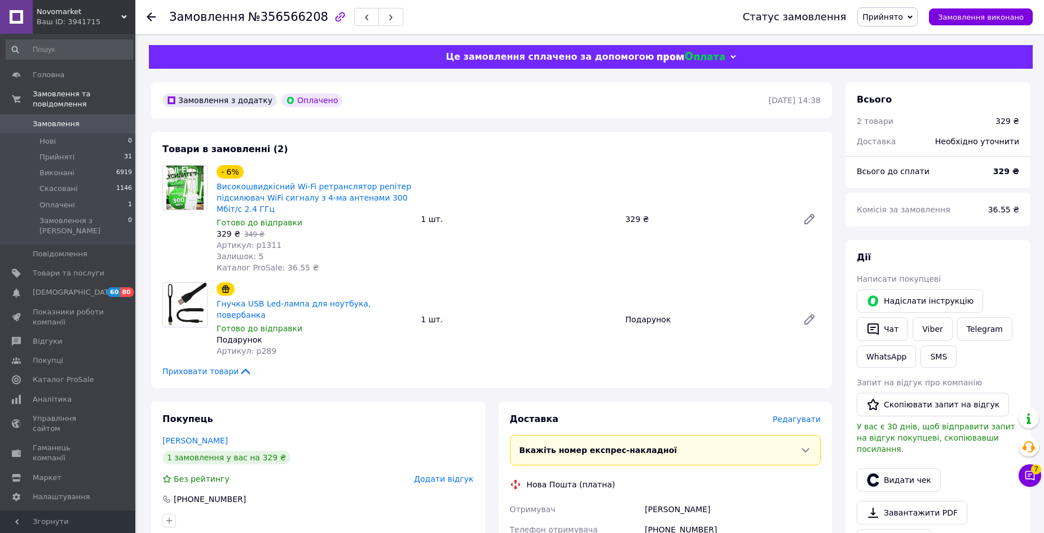 The width and height of the screenshot is (1044, 533). What do you see at coordinates (883, 17) in the screenshot?
I see `span: Прийнято` at bounding box center [883, 17].